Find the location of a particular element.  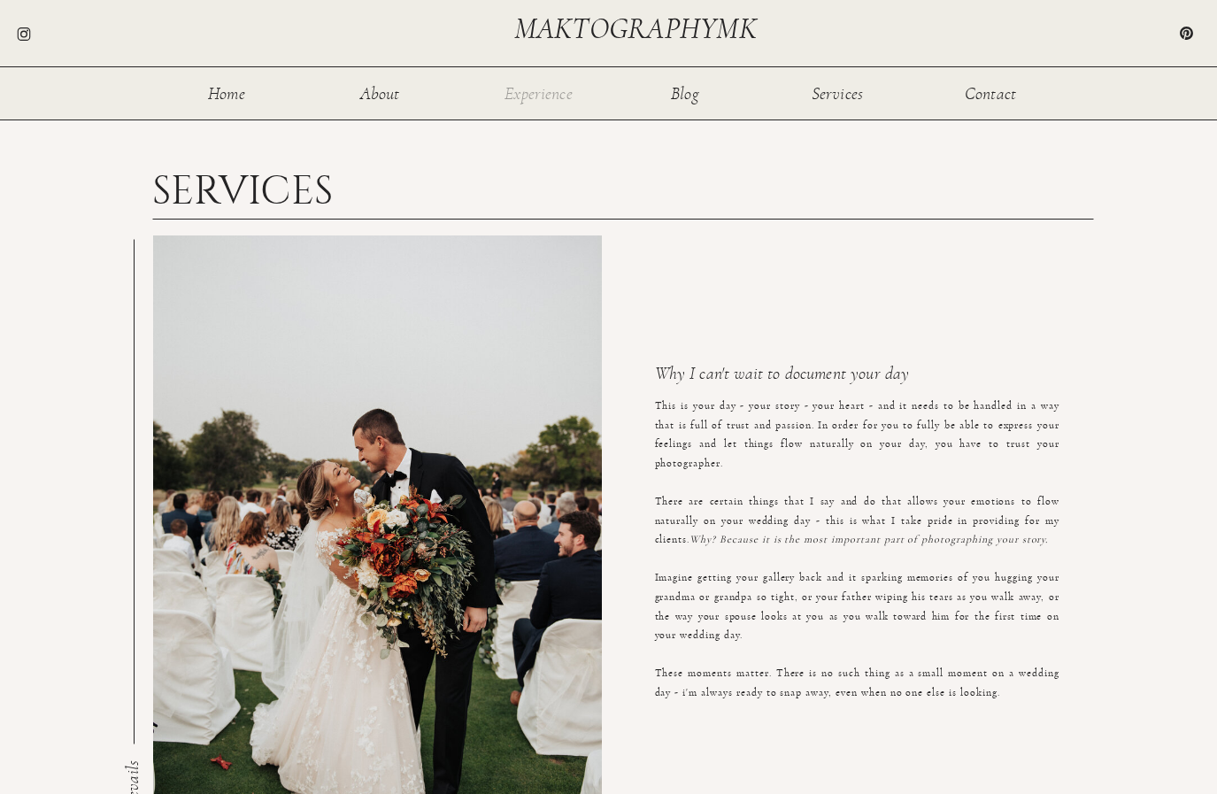

a: Experience is located at coordinates (539, 92).